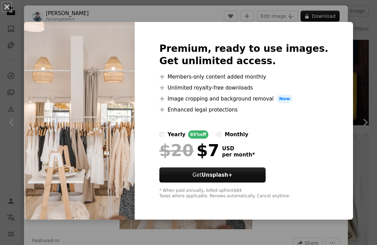 The width and height of the screenshot is (377, 245). What do you see at coordinates (237, 134) in the screenshot?
I see `div: monthly` at bounding box center [237, 134].